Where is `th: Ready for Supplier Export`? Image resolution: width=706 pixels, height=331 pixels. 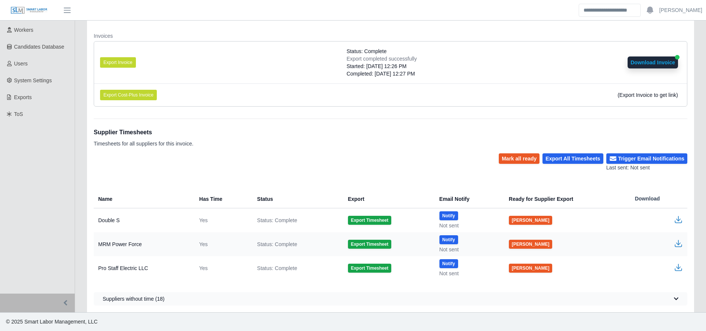
th: Ready for Supplier Export is located at coordinates (566, 199).